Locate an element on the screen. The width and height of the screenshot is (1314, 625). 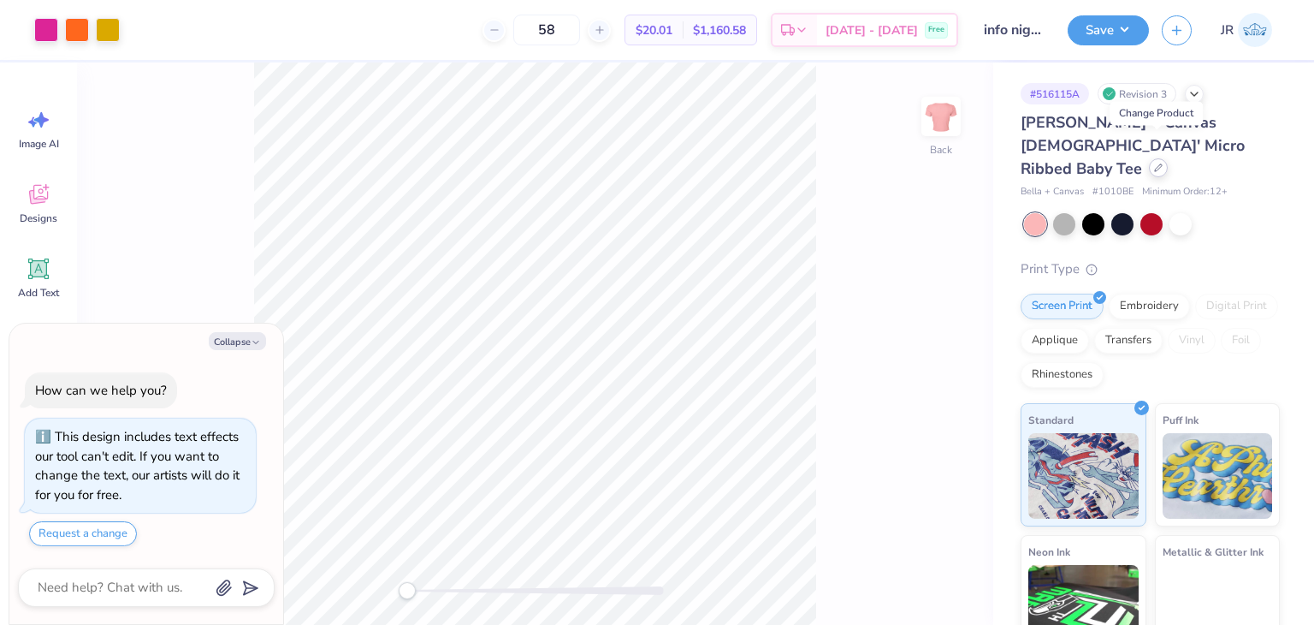
span: $1,160.58 is located at coordinates (720, 30).